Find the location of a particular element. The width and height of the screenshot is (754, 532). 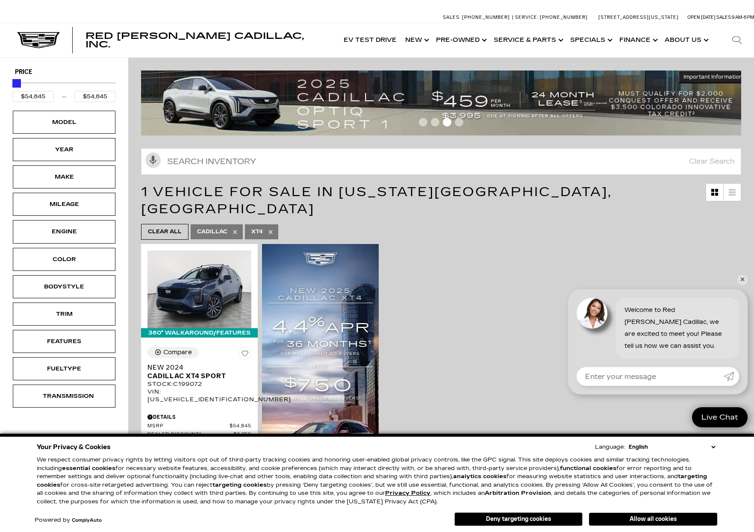

div: TrimTrim is located at coordinates (64, 314).